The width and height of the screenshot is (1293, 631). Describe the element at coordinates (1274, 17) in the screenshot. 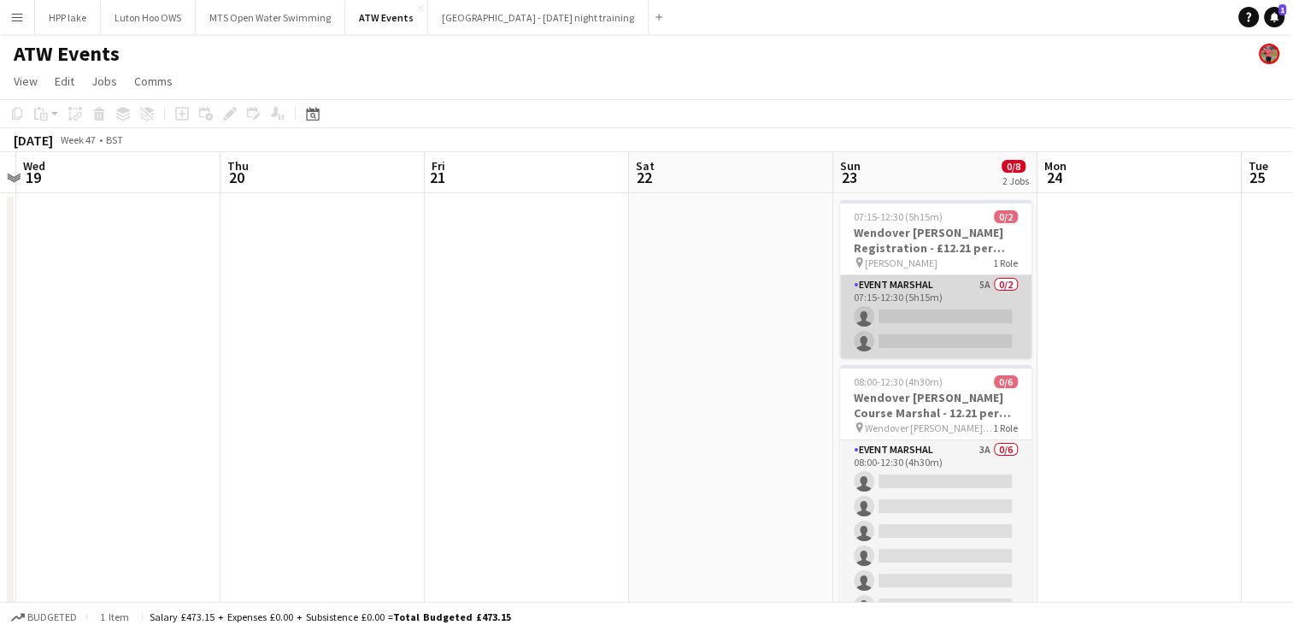

I see `a: 1` at that location.